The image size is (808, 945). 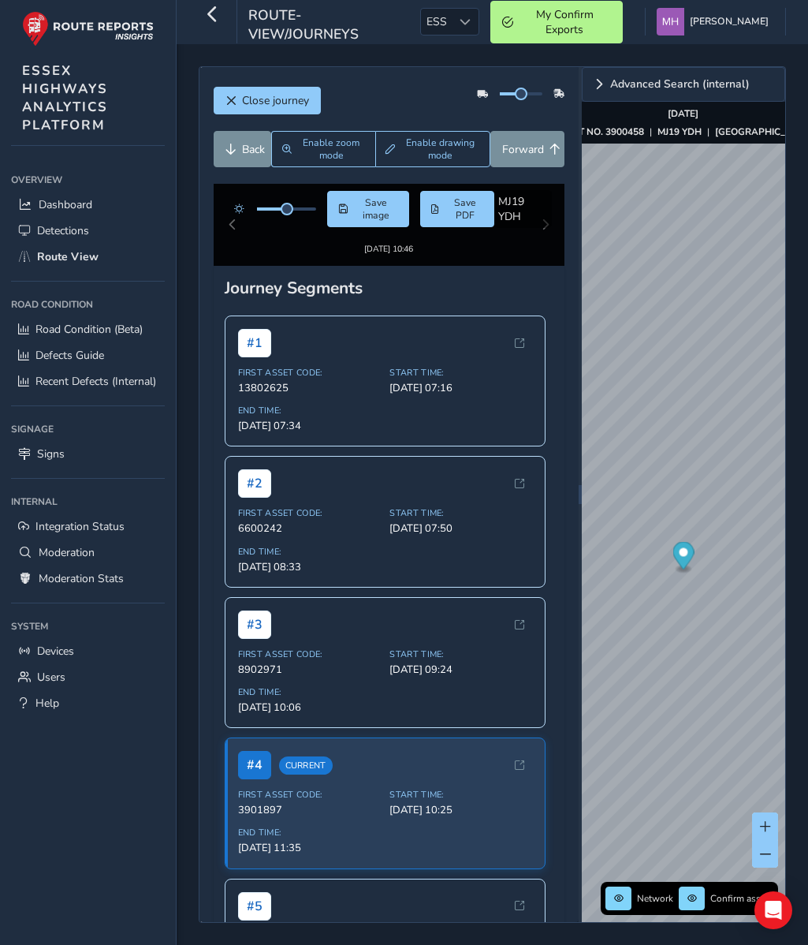 What do you see at coordinates (255, 329) in the screenshot?
I see `span: # 1` at bounding box center [255, 329].